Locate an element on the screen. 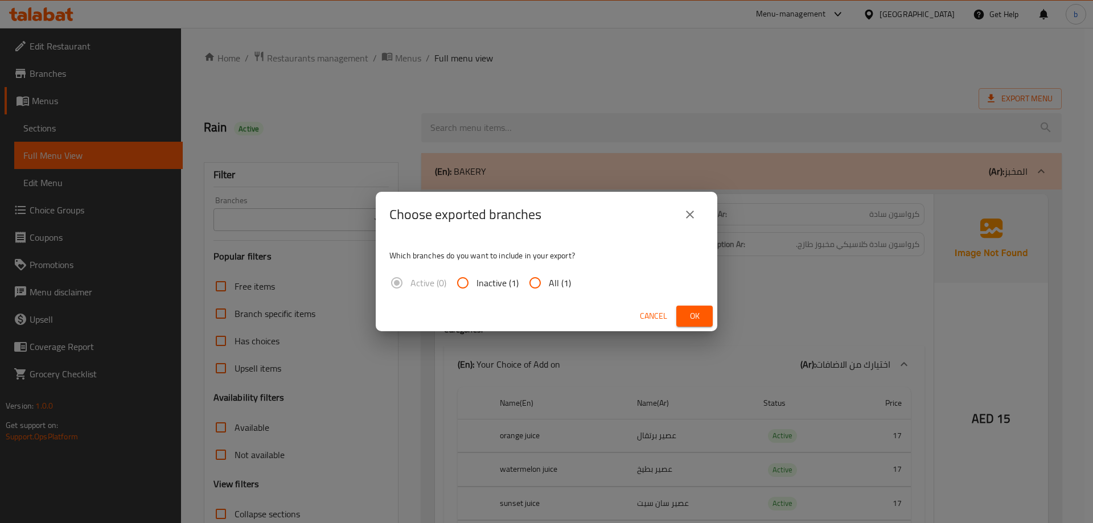 This screenshot has width=1093, height=523. button: Cancel is located at coordinates (654, 316).